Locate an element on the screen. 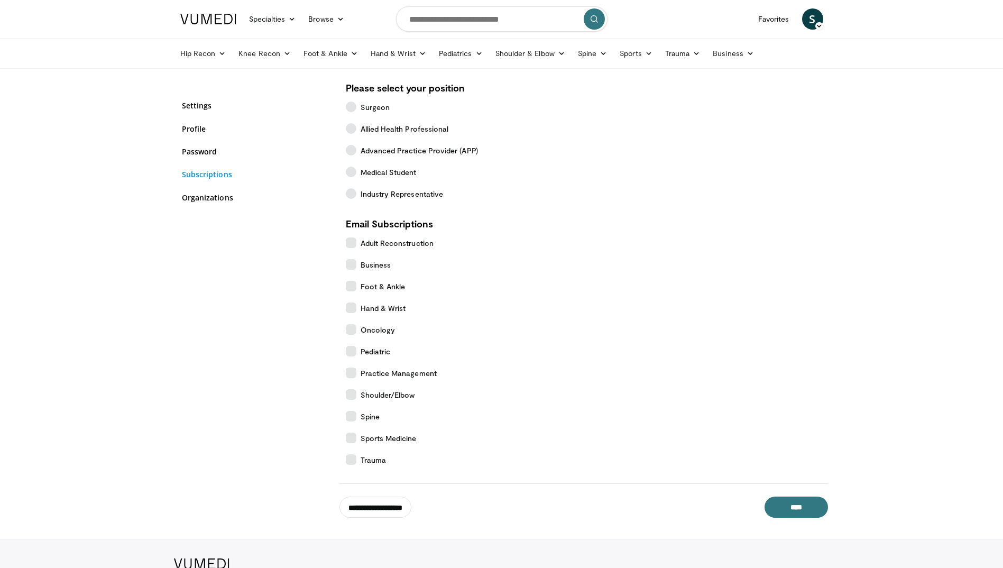 The height and width of the screenshot is (568, 1003). a: Password is located at coordinates (256, 151).